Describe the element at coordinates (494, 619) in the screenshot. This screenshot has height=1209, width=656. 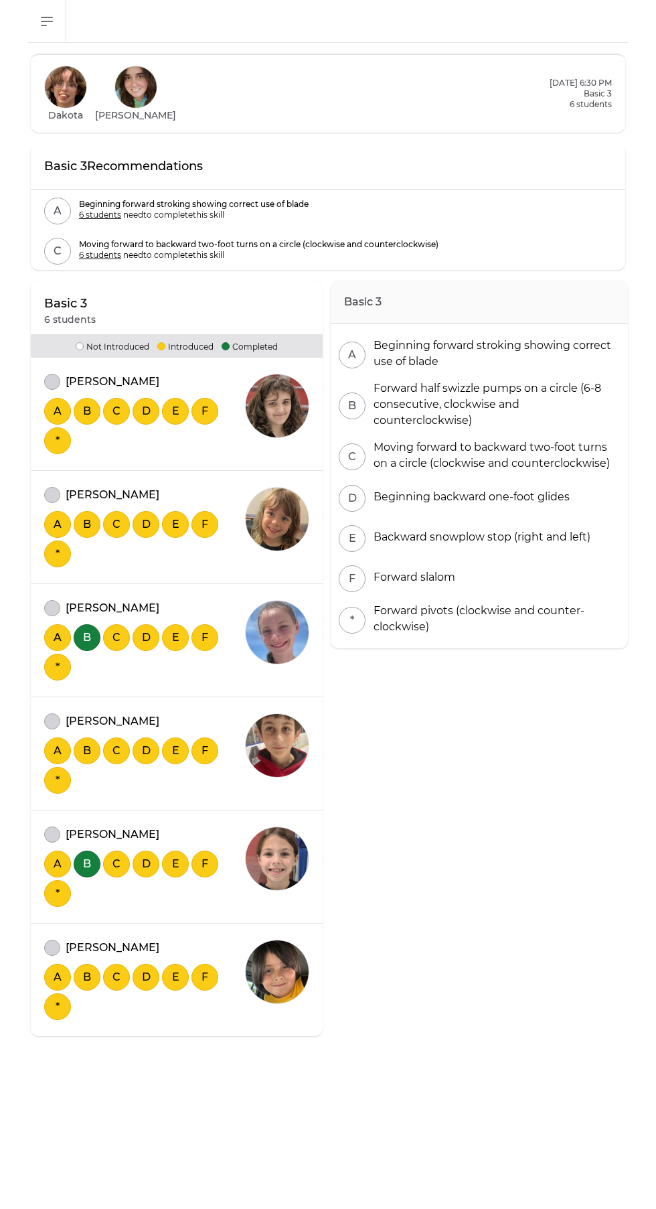
I see `div: Forward pivots (clockwise and counter-clockwise)` at that location.